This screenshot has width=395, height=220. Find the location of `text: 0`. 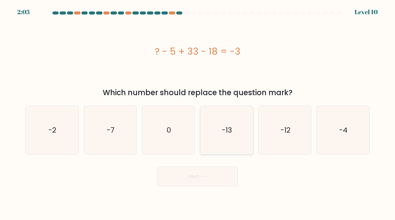

text: 0 is located at coordinates (169, 130).